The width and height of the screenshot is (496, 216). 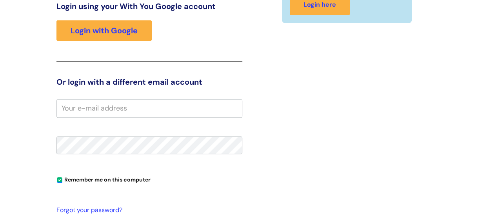 What do you see at coordinates (150, 179) in the screenshot?
I see `div: You can uncheck this option if you're logging in from a shared device` at bounding box center [150, 179].